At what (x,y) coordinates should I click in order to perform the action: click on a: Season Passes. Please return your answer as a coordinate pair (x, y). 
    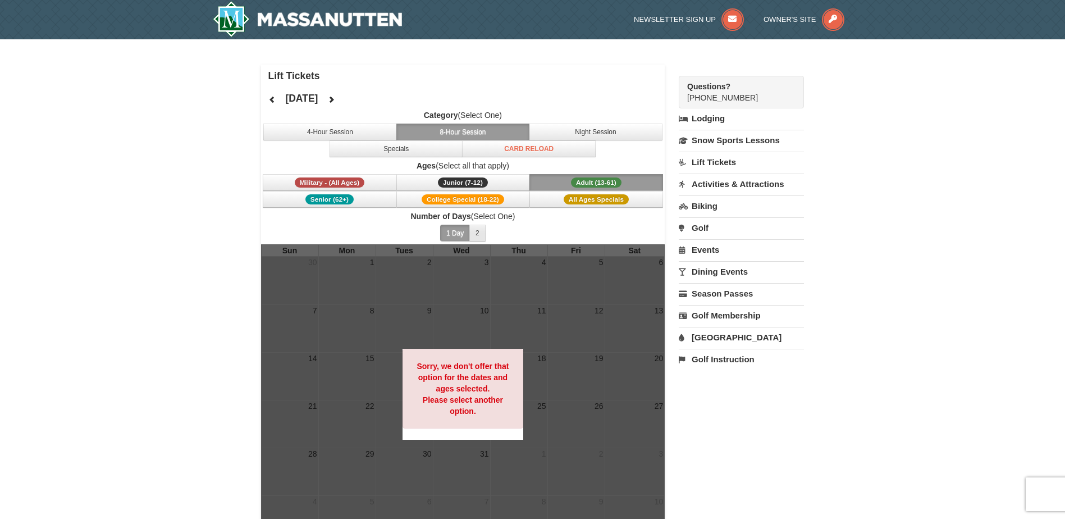
    Looking at the image, I should click on (741, 293).